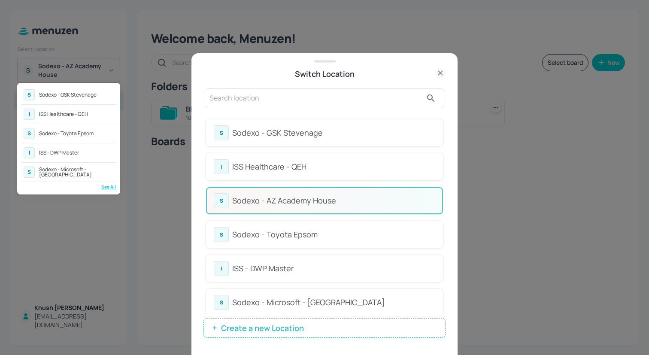 This screenshot has height=355, width=649. I want to click on div: Sodexo - GSK Stevenage, so click(68, 95).